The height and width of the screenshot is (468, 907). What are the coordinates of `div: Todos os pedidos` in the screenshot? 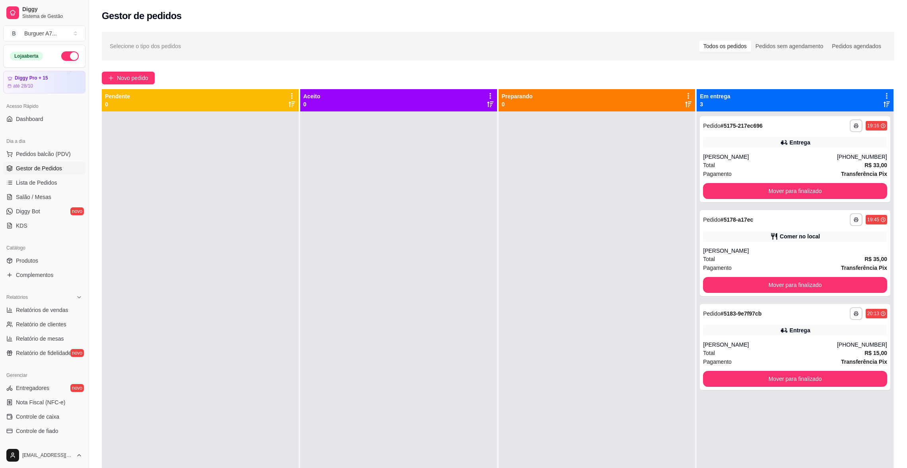 It's located at (725, 46).